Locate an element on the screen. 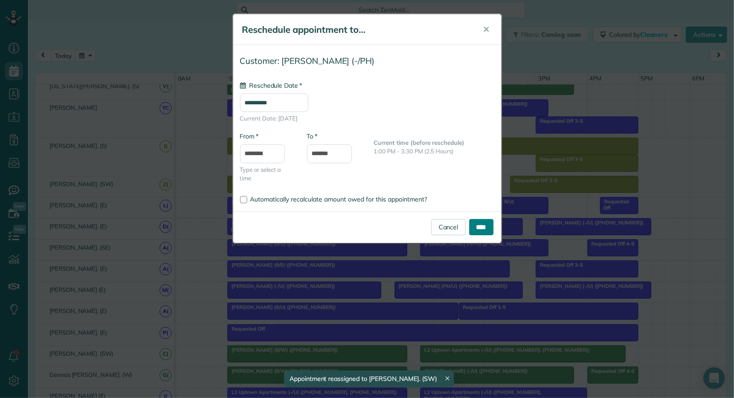 This screenshot has width=734, height=398. label: To is located at coordinates (312, 136).